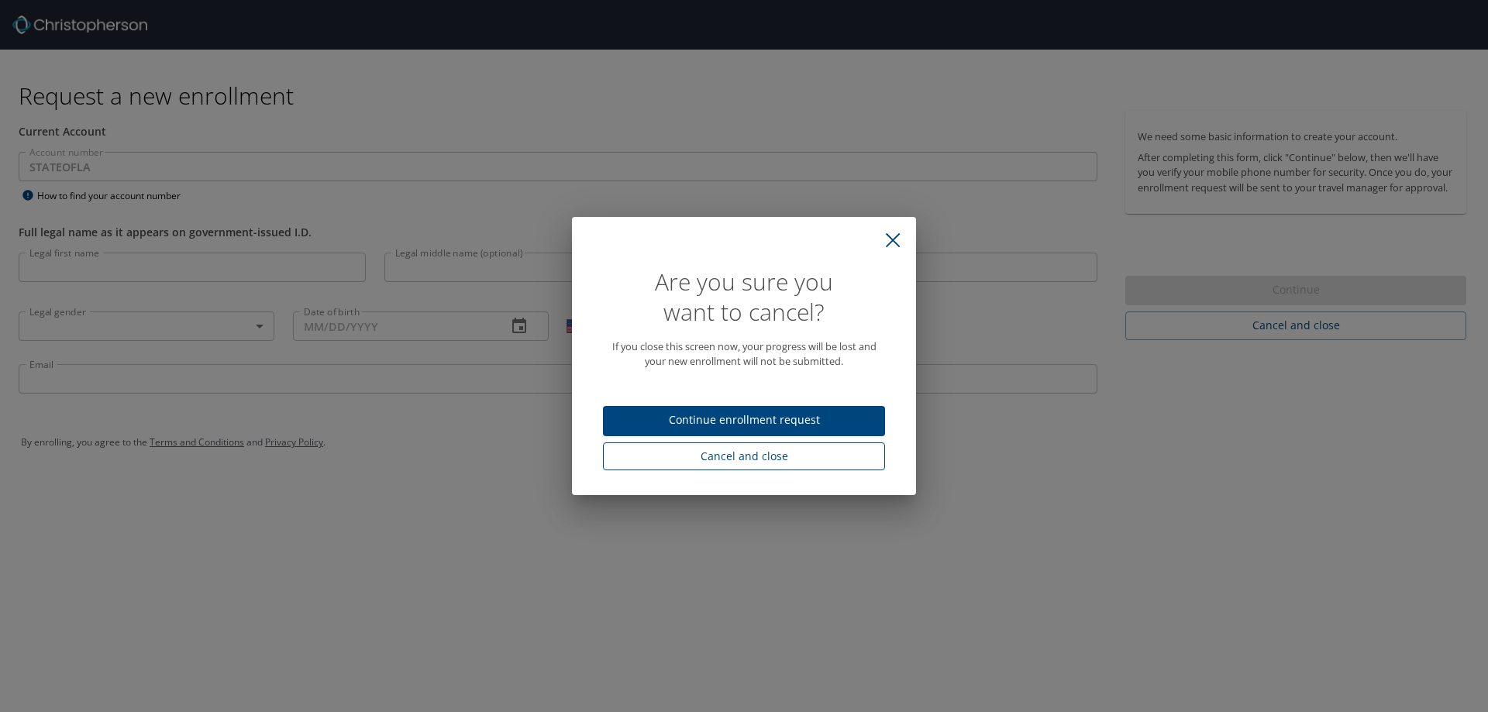 The width and height of the screenshot is (1488, 712). I want to click on button: Cancel and close, so click(744, 457).